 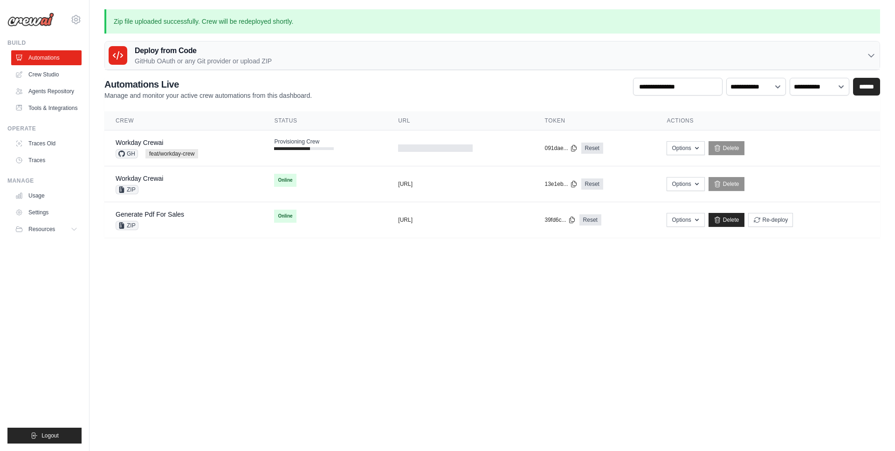 What do you see at coordinates (296, 142) in the screenshot?
I see `span: Provisioning Crew` at bounding box center [296, 142].